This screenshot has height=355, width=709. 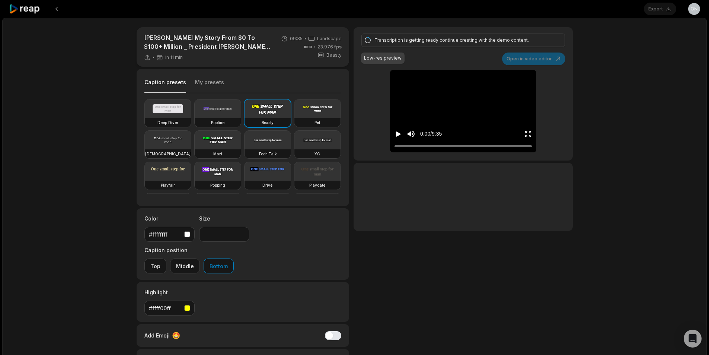 What do you see at coordinates (334, 55) in the screenshot?
I see `span: Beasty` at bounding box center [334, 55].